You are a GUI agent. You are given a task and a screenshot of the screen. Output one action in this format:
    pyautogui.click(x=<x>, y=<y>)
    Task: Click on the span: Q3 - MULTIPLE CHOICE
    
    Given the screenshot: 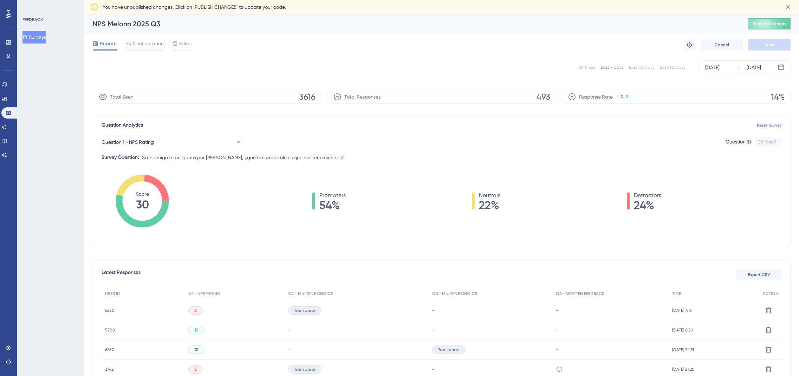 What is the action you would take?
    pyautogui.click(x=454, y=294)
    